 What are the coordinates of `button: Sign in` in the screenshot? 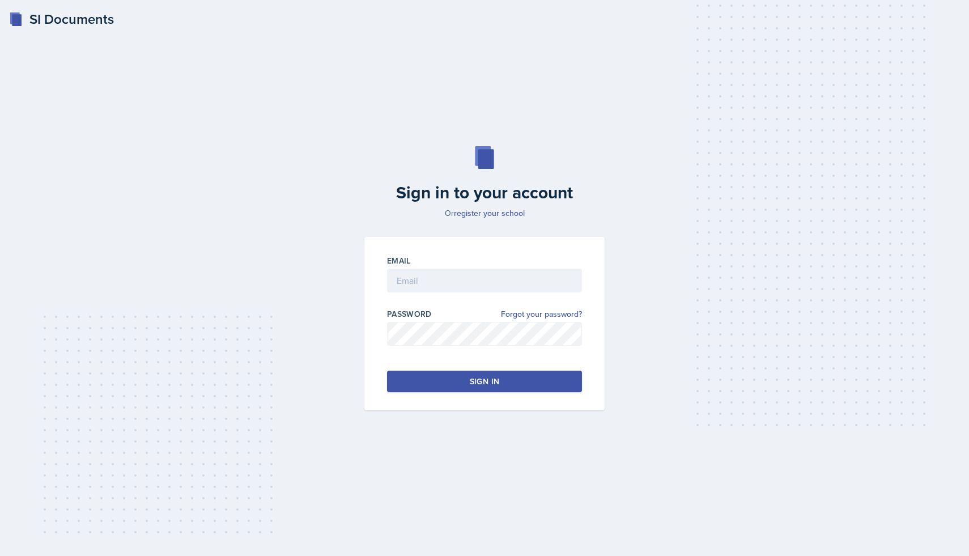 It's located at (485, 382).